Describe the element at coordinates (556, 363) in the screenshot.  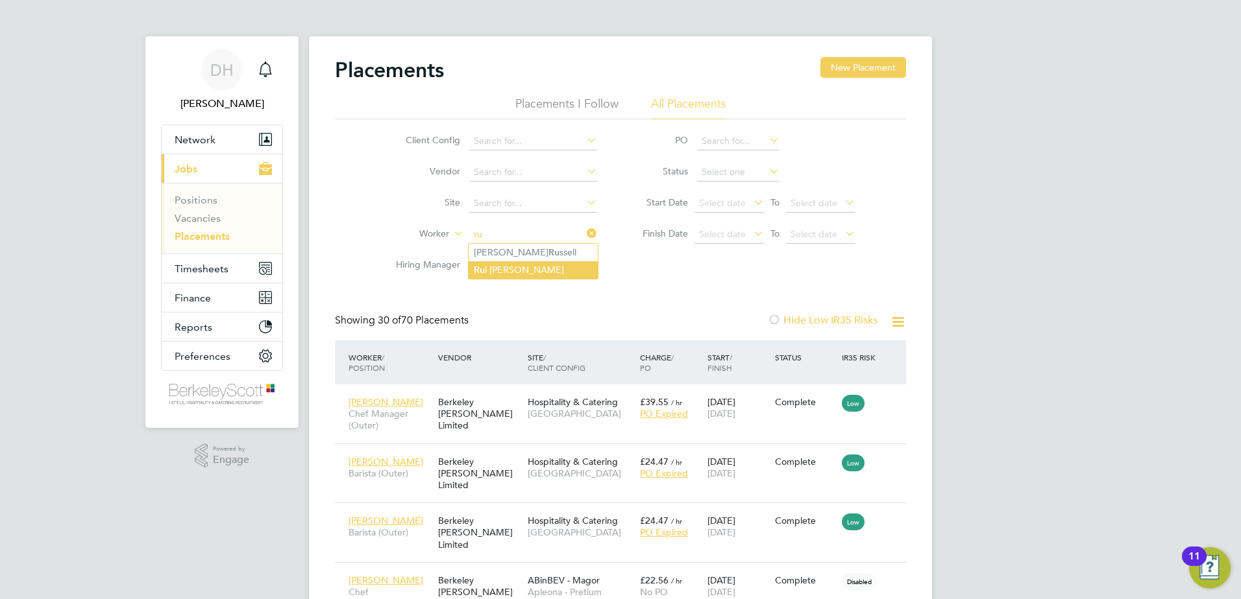
I see `span: / Client Config` at that location.